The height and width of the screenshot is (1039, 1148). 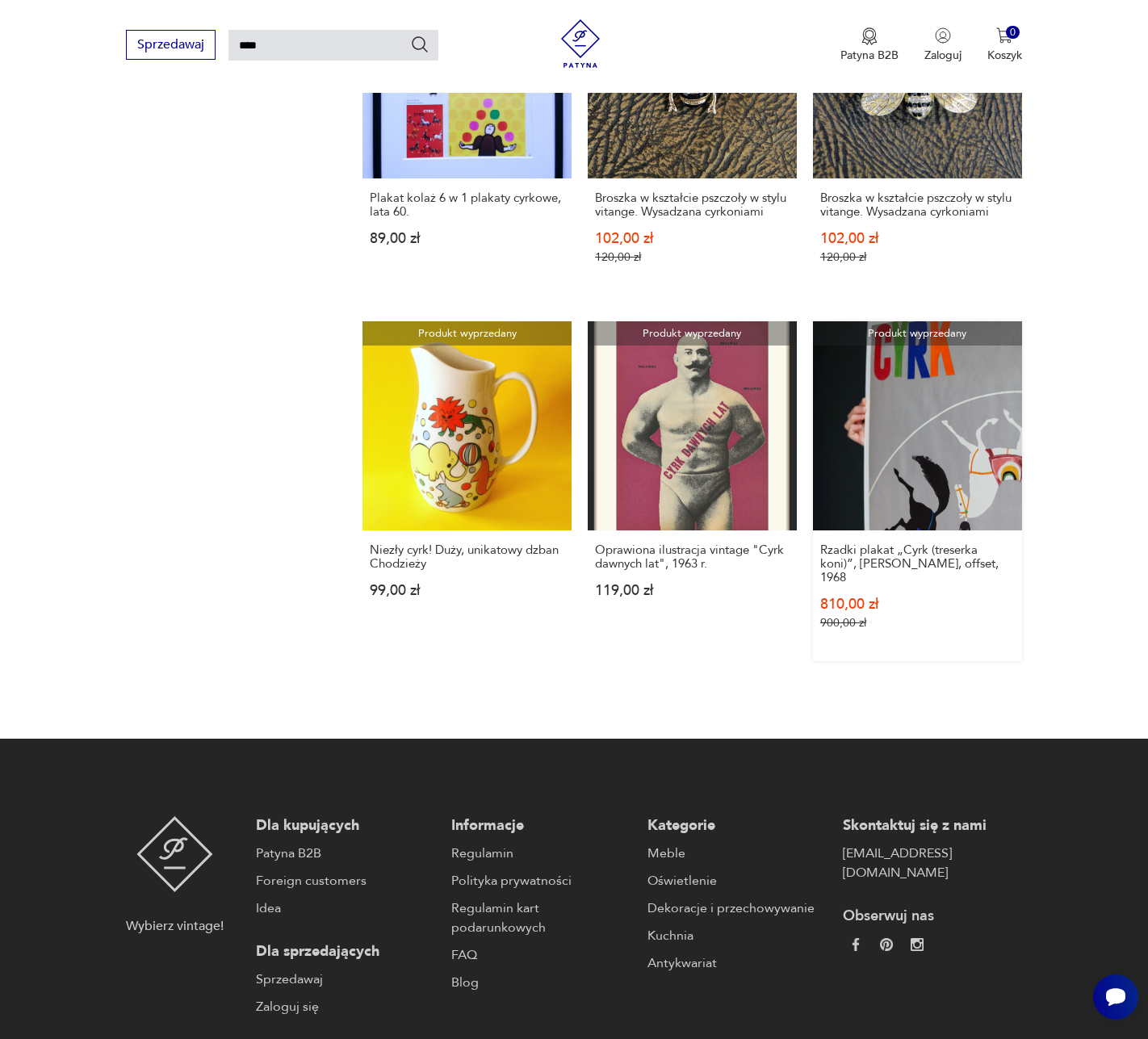 I want to click on a: Ikona medaluPatyna B2B, so click(x=869, y=45).